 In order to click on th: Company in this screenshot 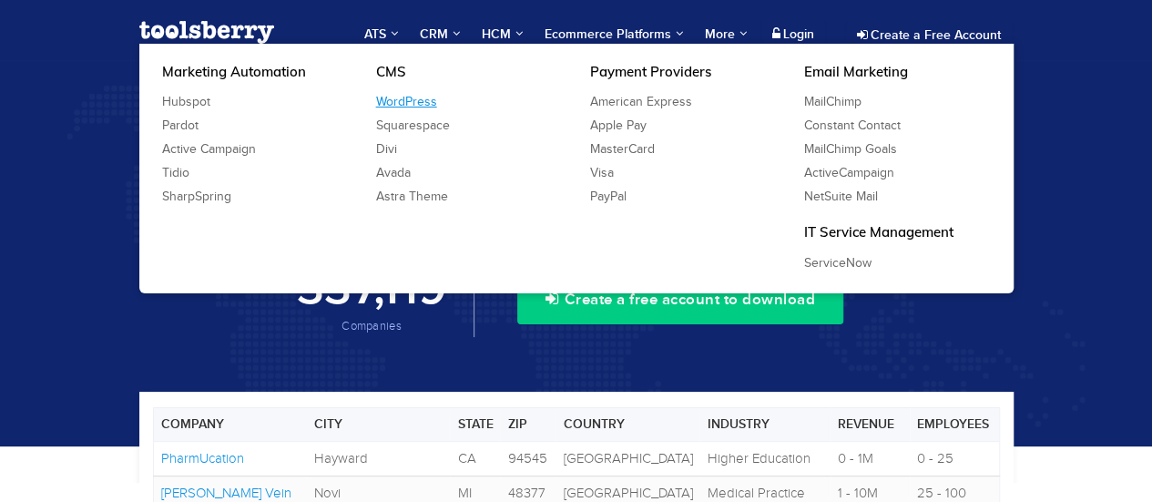, I will do `click(230, 424)`.